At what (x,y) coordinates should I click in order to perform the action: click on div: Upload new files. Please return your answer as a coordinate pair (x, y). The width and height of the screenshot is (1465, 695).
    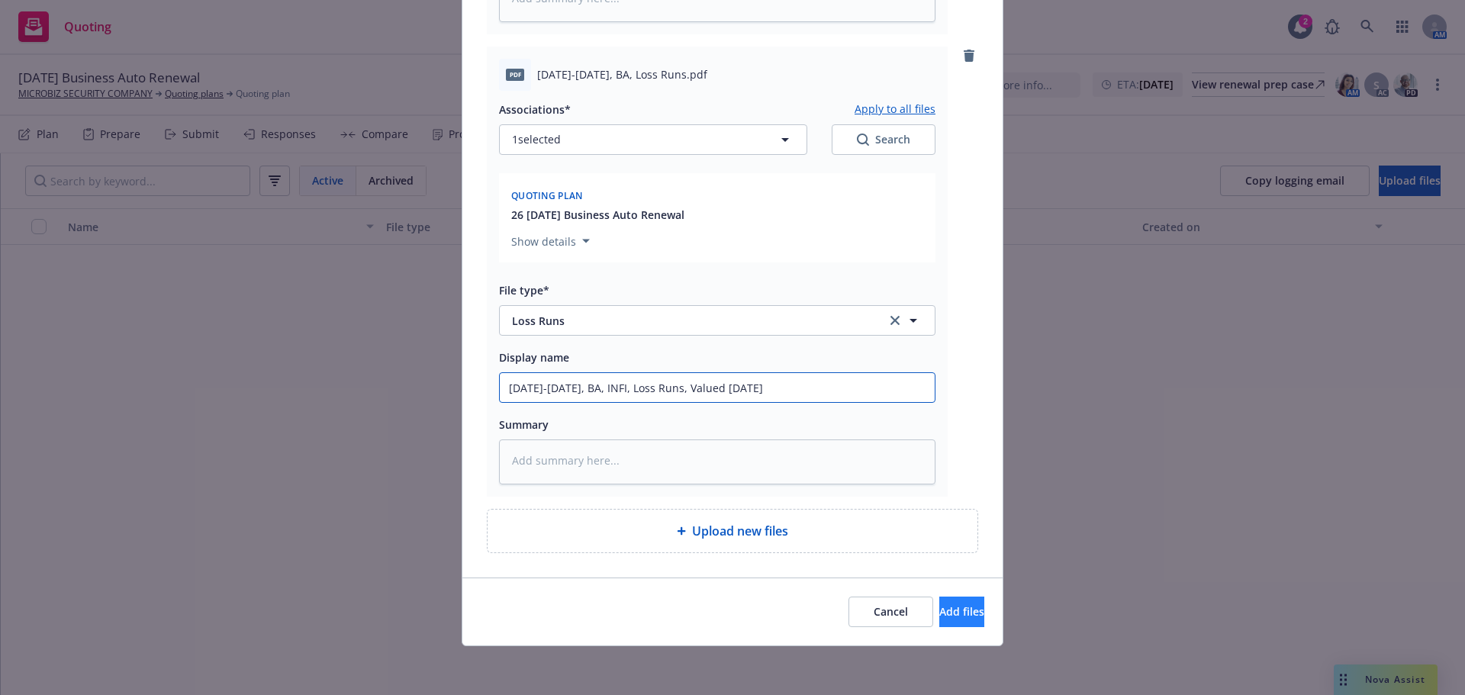
    Looking at the image, I should click on (733, 531).